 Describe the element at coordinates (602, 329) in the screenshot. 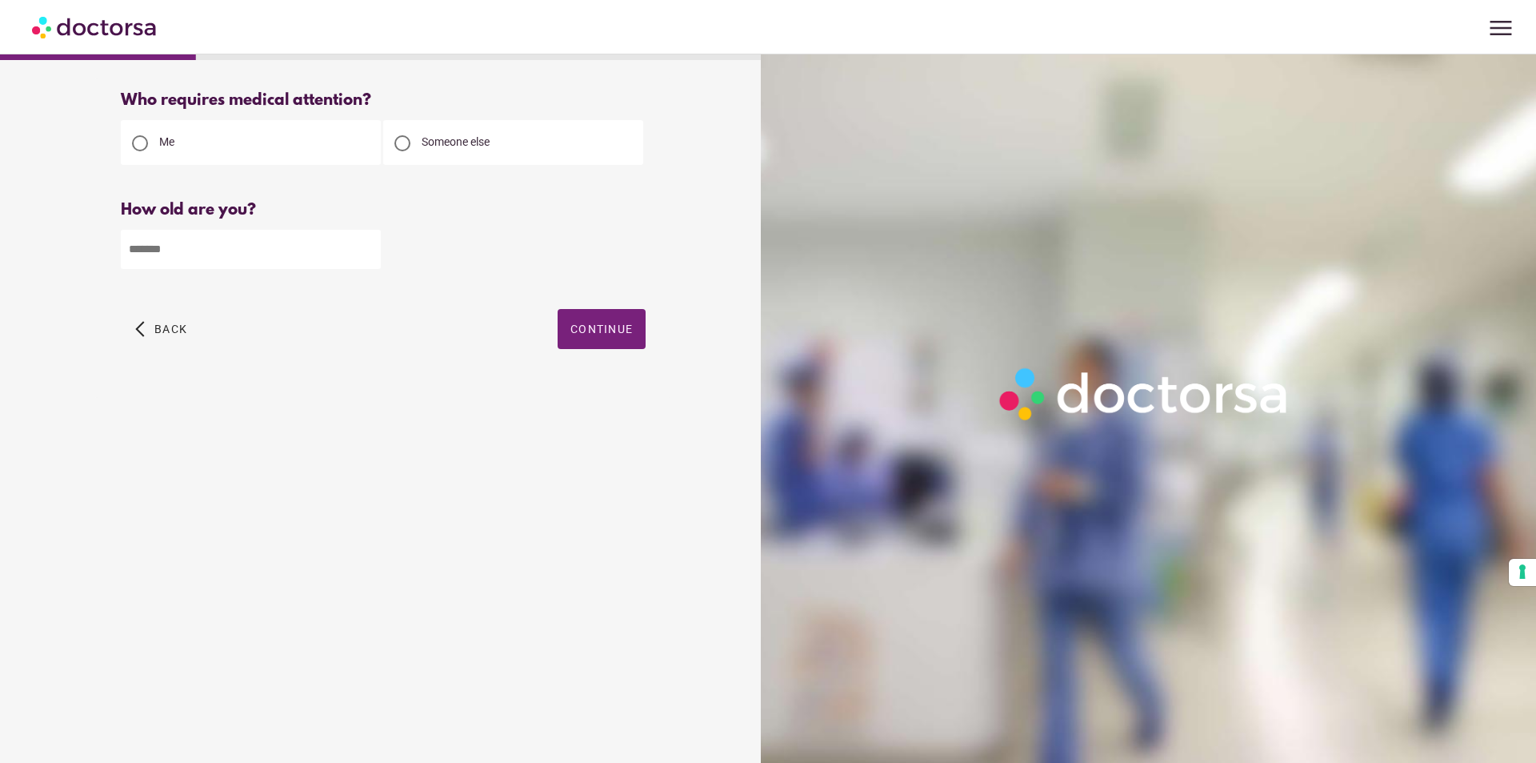

I see `span: Continue` at that location.